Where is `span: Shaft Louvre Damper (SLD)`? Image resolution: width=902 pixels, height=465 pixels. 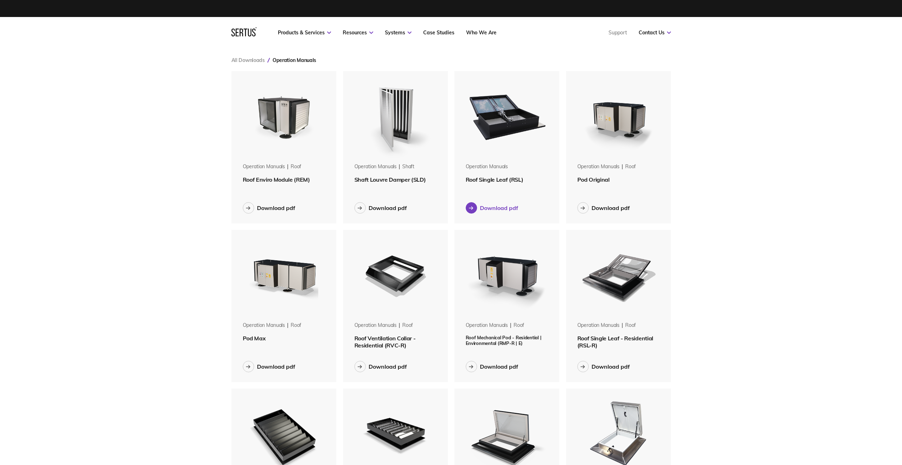
span: Shaft Louvre Damper (SLD) is located at coordinates (390, 180).